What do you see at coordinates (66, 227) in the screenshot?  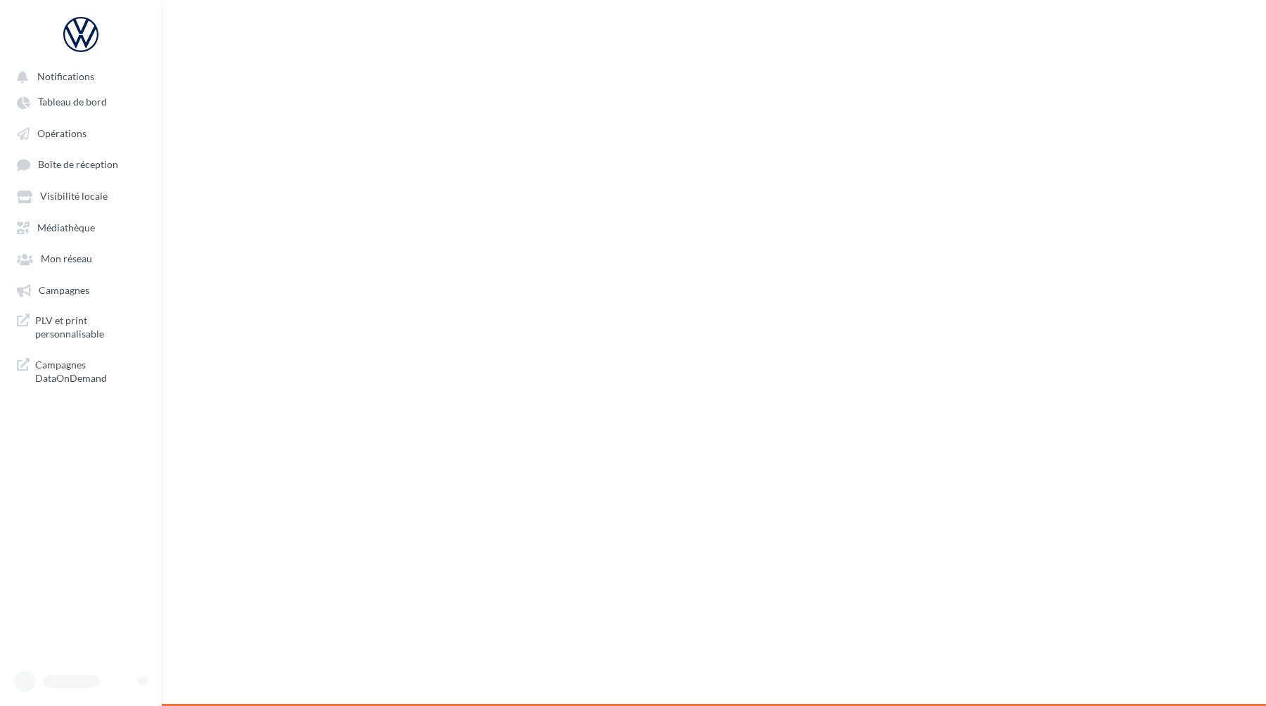 I see `span: Médiathèque` at bounding box center [66, 227].